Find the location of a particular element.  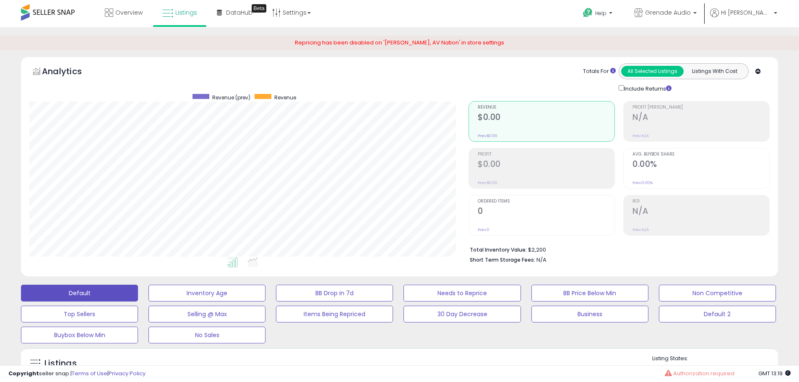

button: Top Sellers is located at coordinates (79, 314).